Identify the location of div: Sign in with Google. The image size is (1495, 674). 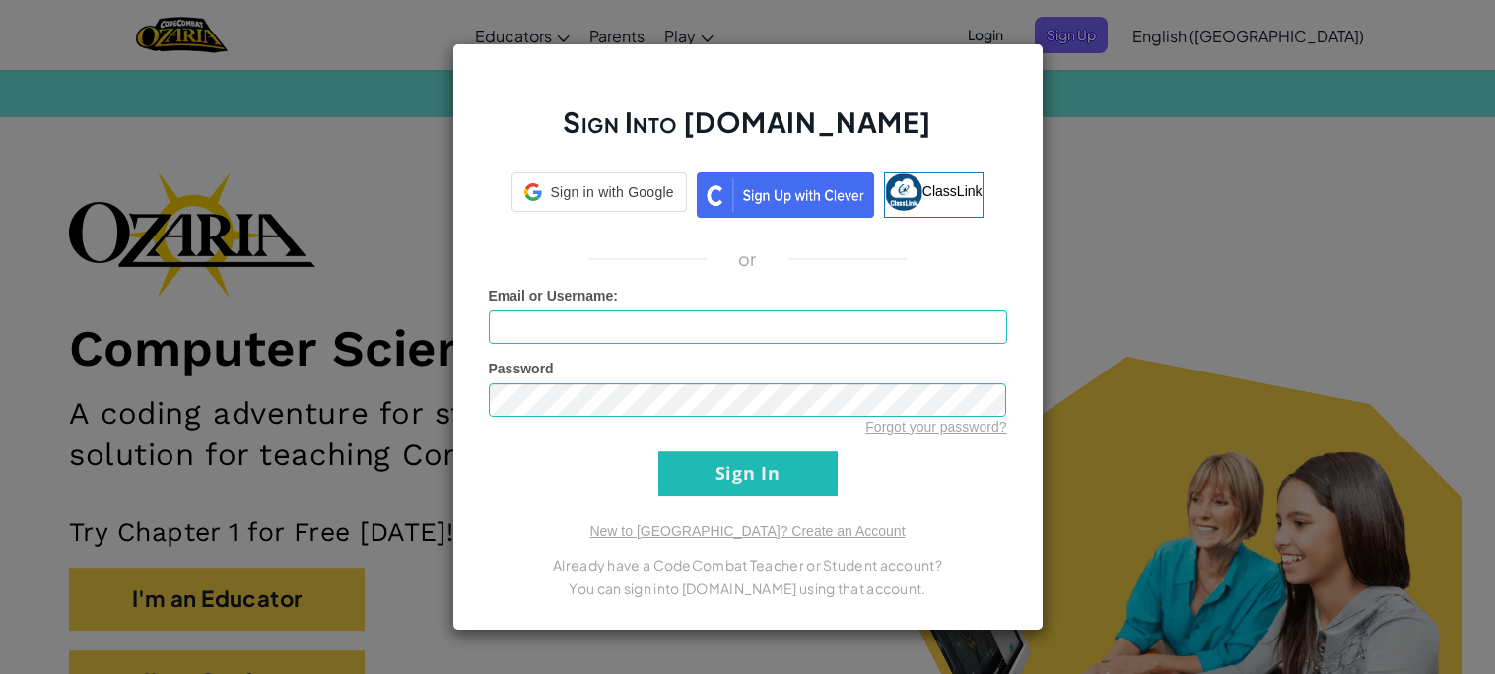
(598, 192).